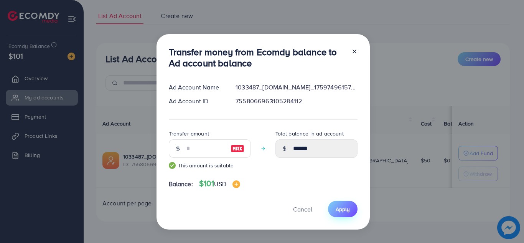 This screenshot has width=524, height=243. What do you see at coordinates (172, 165) in the screenshot?
I see `img: guide` at bounding box center [172, 165].